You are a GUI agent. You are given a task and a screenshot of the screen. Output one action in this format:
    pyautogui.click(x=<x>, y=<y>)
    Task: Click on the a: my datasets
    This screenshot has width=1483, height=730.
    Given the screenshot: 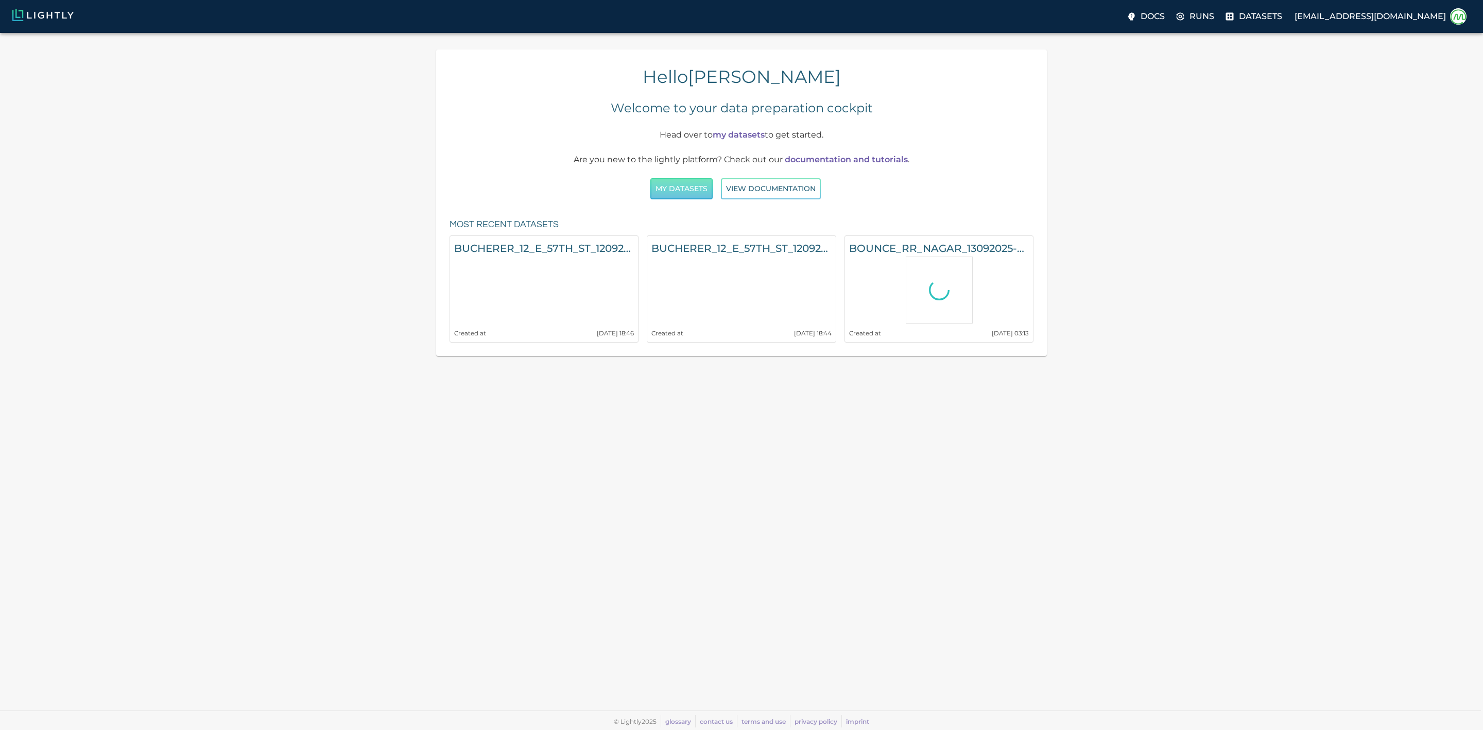 What is the action you would take?
    pyautogui.click(x=739, y=134)
    